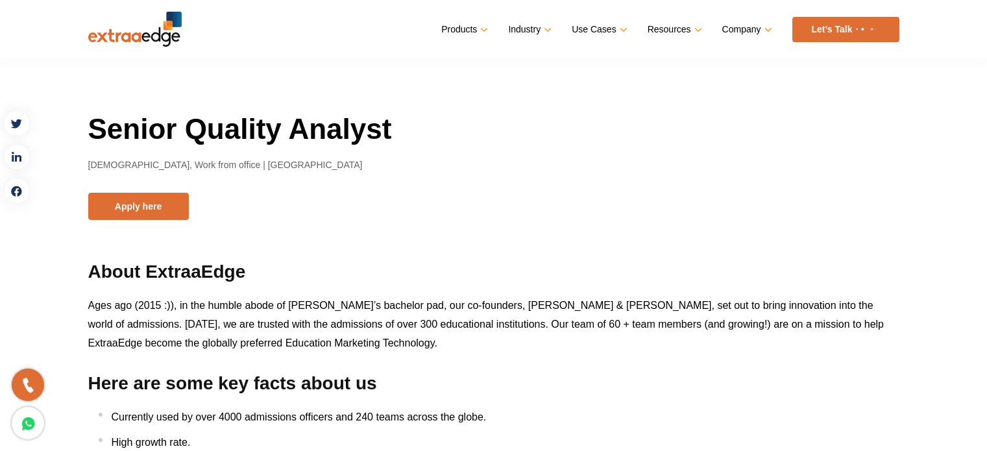 The height and width of the screenshot is (451, 987). Describe the element at coordinates (151, 442) in the screenshot. I see `span: High growth rate.` at that location.